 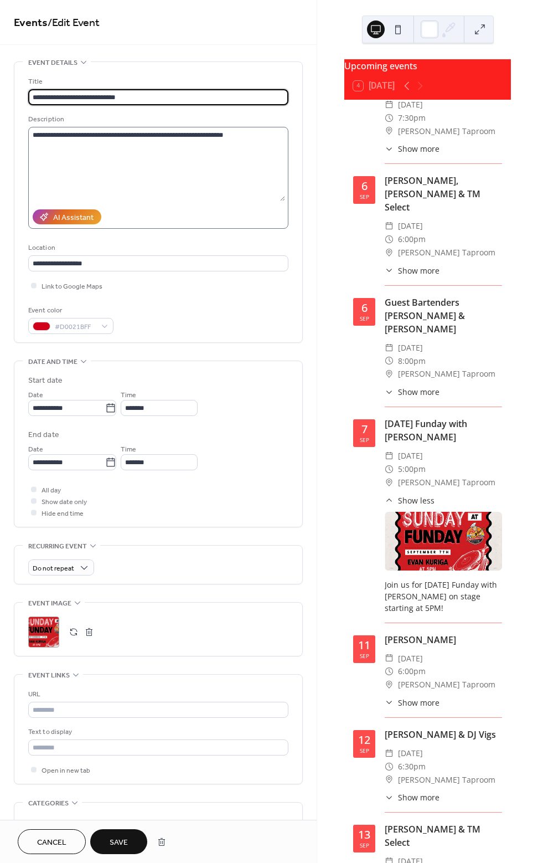 I want to click on span: Time, so click(x=128, y=395).